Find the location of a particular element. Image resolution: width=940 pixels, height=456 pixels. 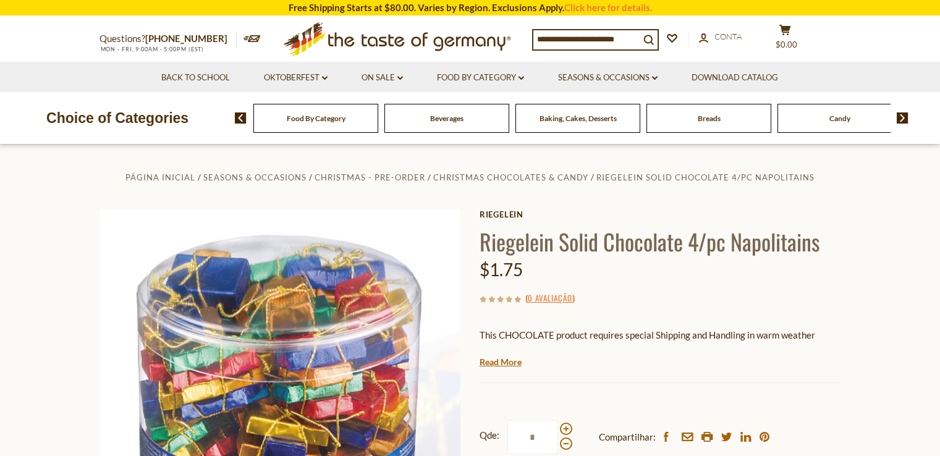

a: Página inicial is located at coordinates (160, 177).